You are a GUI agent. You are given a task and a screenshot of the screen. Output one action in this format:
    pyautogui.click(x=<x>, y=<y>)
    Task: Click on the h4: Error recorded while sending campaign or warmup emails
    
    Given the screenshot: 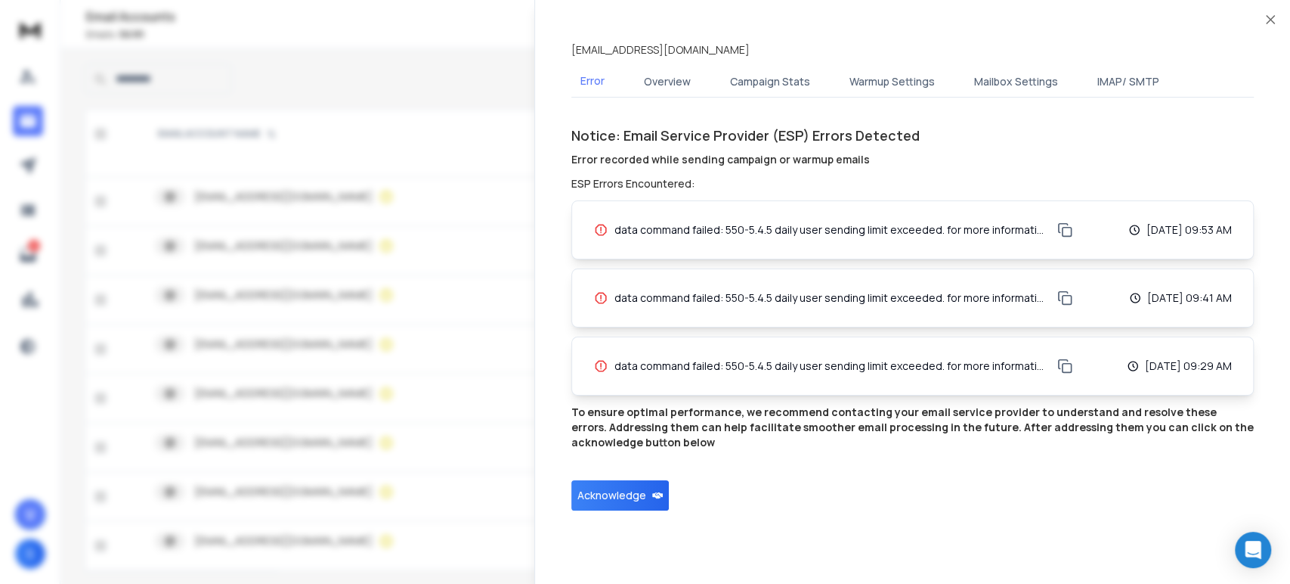 What is the action you would take?
    pyautogui.click(x=912, y=159)
    